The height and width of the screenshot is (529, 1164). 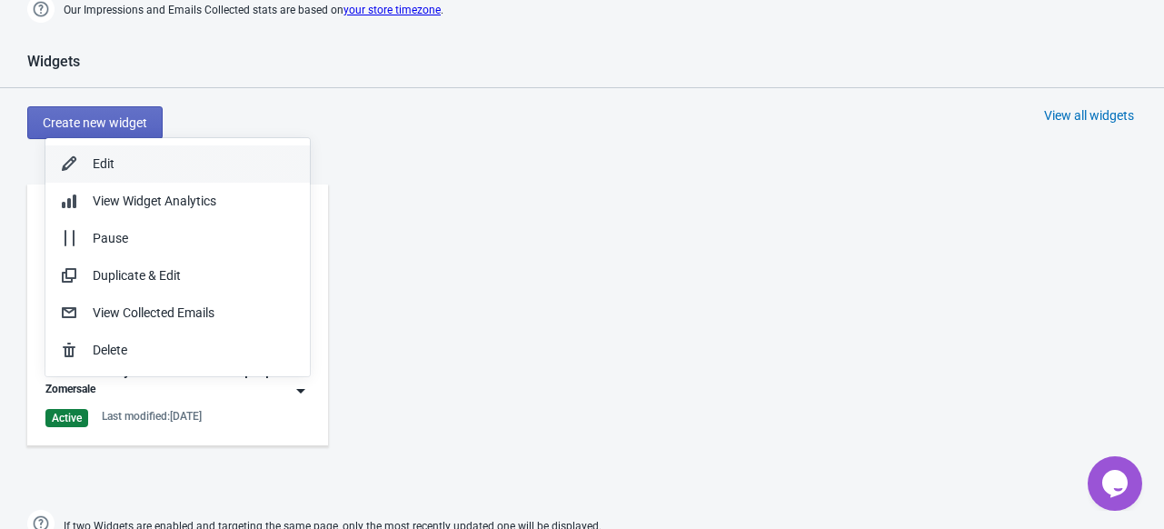 I want to click on div: Active, so click(x=66, y=418).